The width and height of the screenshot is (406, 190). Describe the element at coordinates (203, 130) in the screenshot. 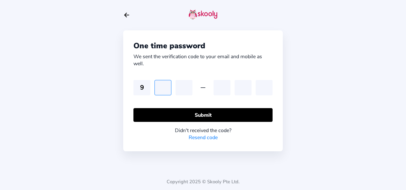

I see `div: Didn't received the code?` at that location.